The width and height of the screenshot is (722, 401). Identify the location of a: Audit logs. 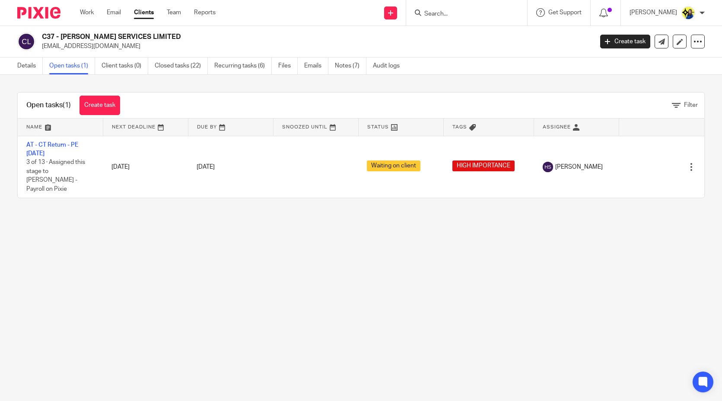
(390, 66).